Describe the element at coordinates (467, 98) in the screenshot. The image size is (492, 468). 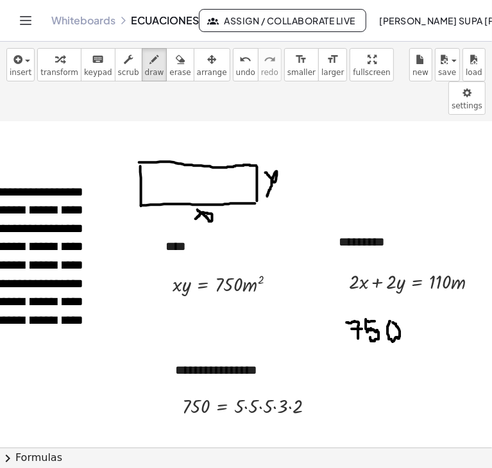
I see `button: settings` at that location.